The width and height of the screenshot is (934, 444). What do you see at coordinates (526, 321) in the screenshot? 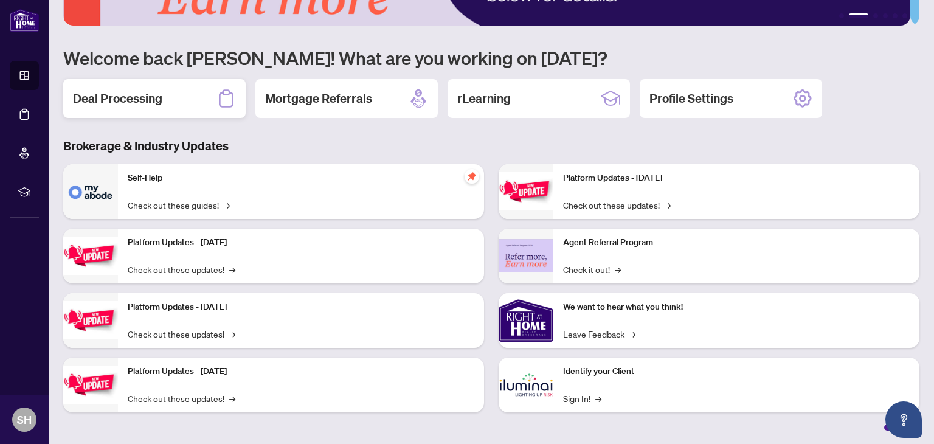
I see `img: We want to hear what you think!` at bounding box center [526, 321].